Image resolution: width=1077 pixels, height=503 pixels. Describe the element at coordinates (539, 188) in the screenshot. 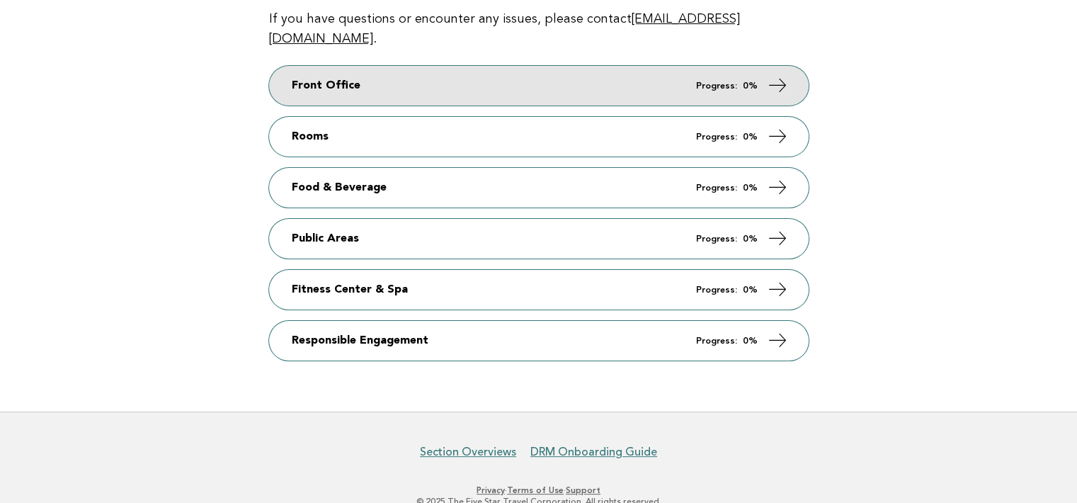

I see `a: Food & Beverage Progress: 0%` at that location.